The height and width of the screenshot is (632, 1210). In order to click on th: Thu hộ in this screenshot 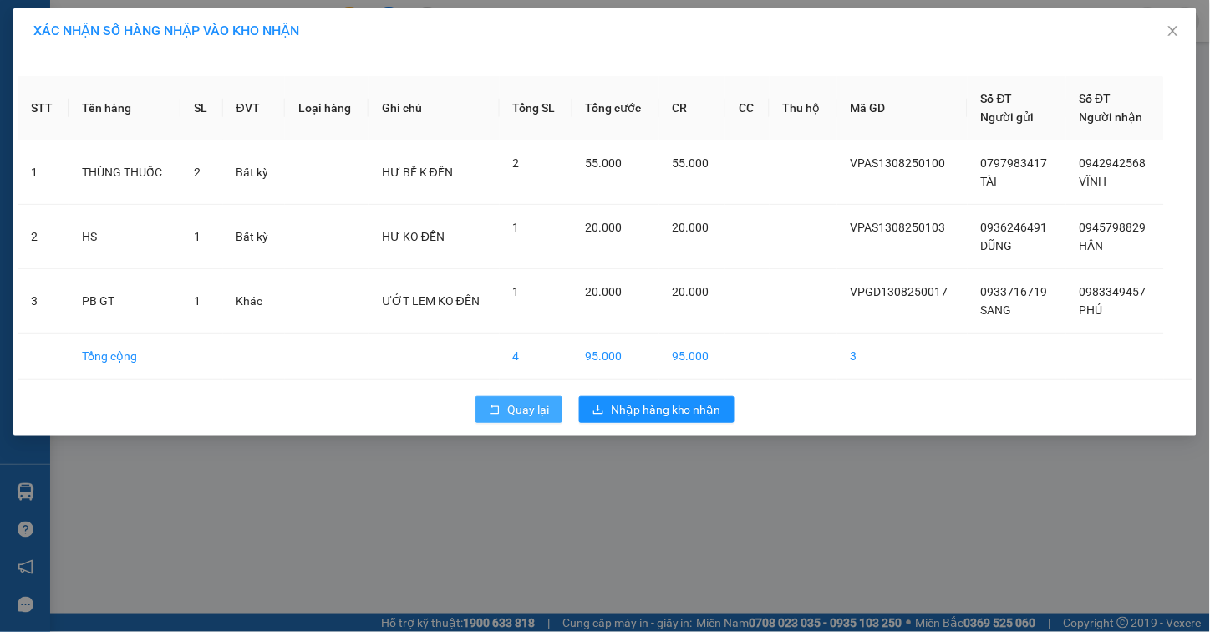, I will do `click(803, 108)`.